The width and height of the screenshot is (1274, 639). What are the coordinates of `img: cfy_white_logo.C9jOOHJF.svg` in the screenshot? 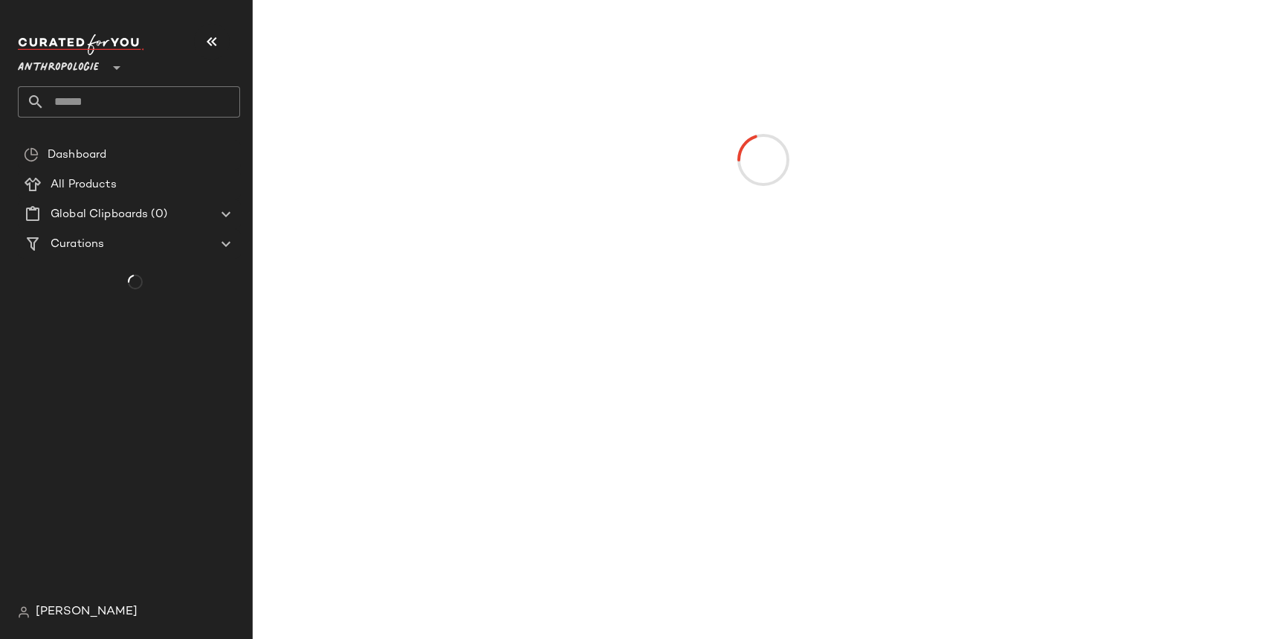 It's located at (81, 45).